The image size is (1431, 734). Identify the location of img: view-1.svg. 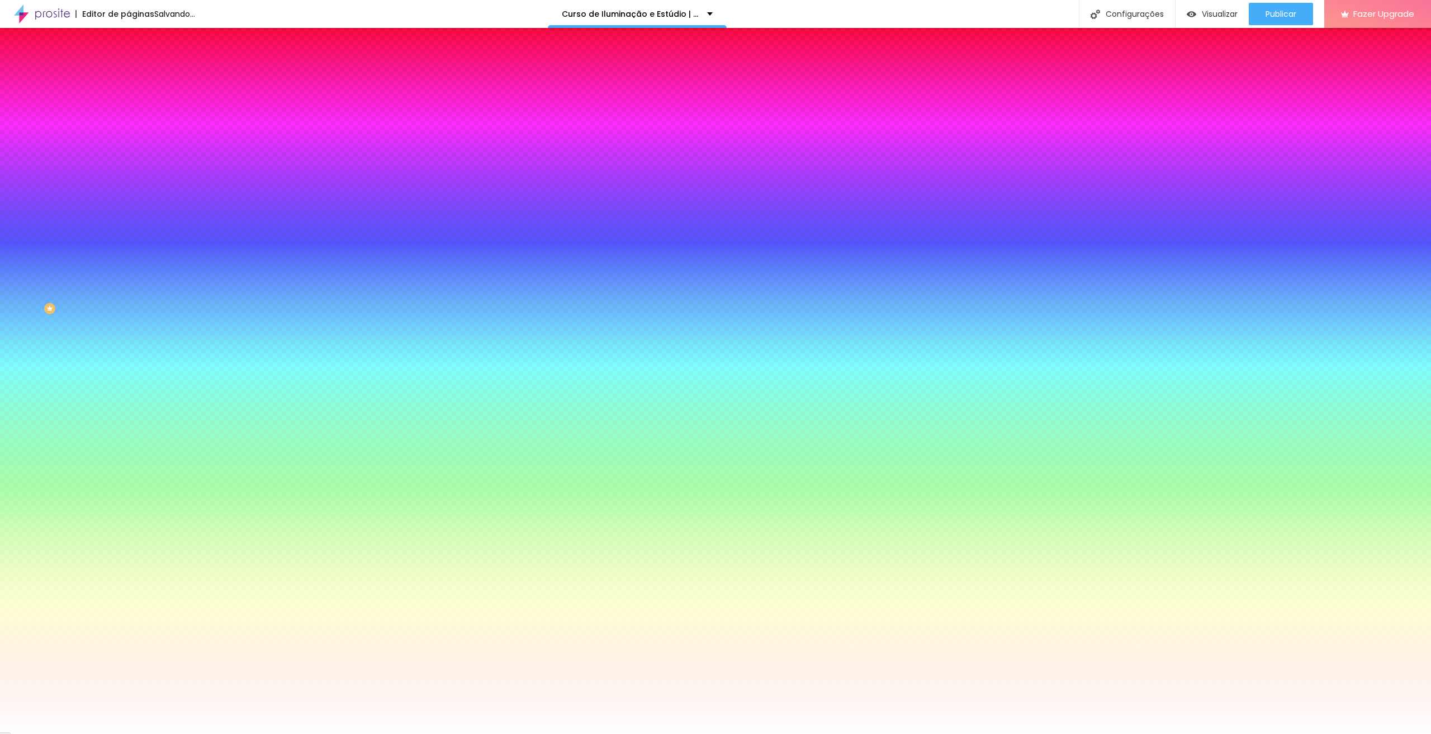
(1191, 14).